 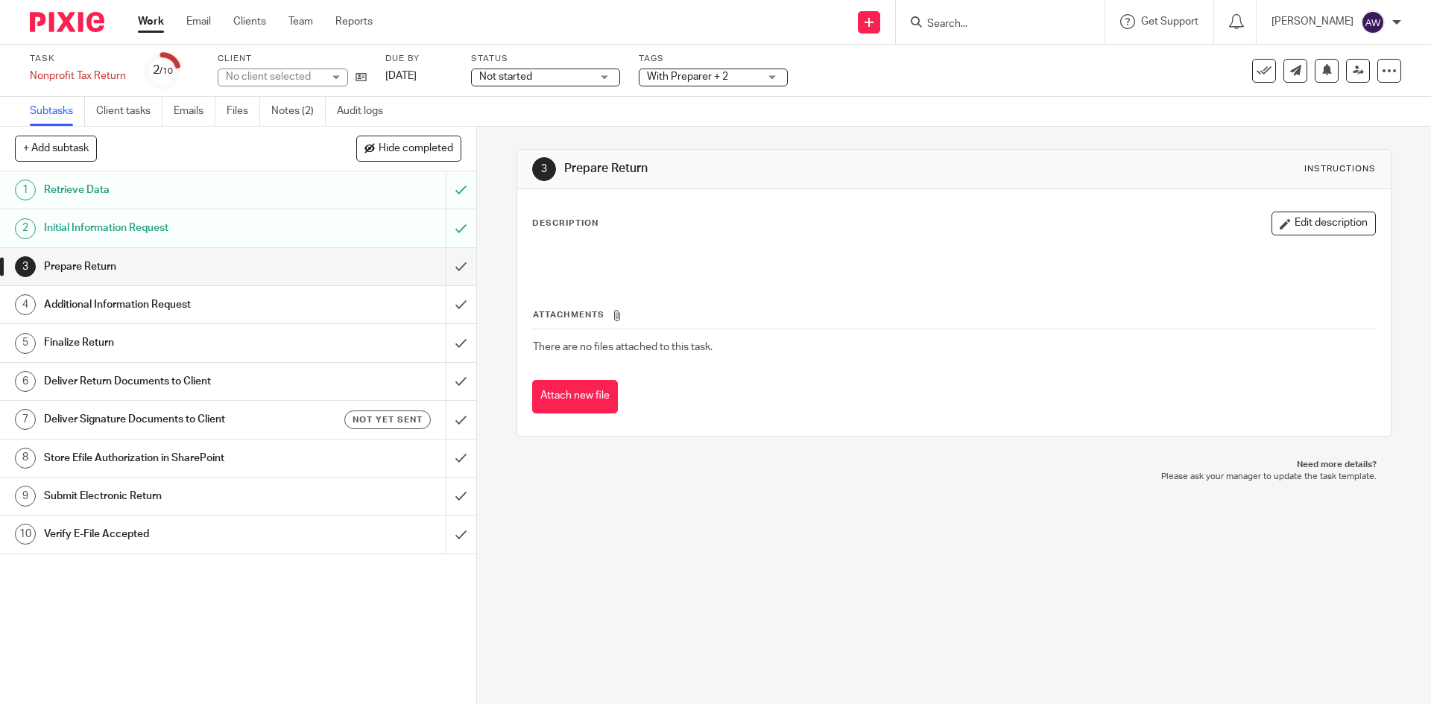 What do you see at coordinates (687, 77) in the screenshot?
I see `span: With Preparer + 2` at bounding box center [687, 77].